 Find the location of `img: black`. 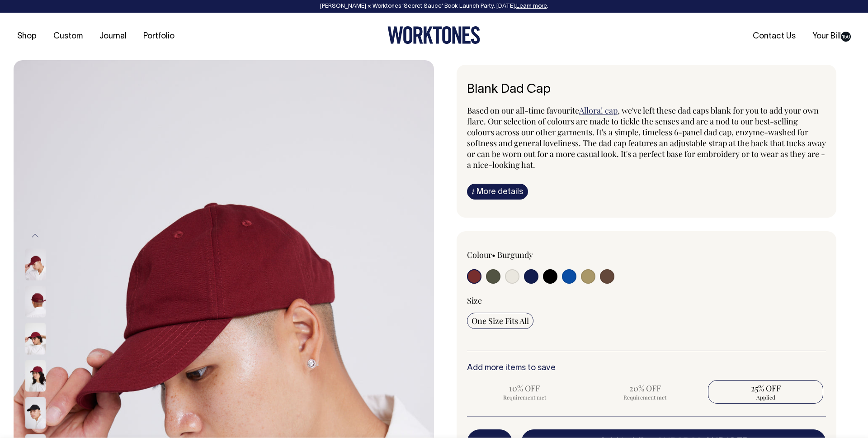

img: black is located at coordinates (35, 413).